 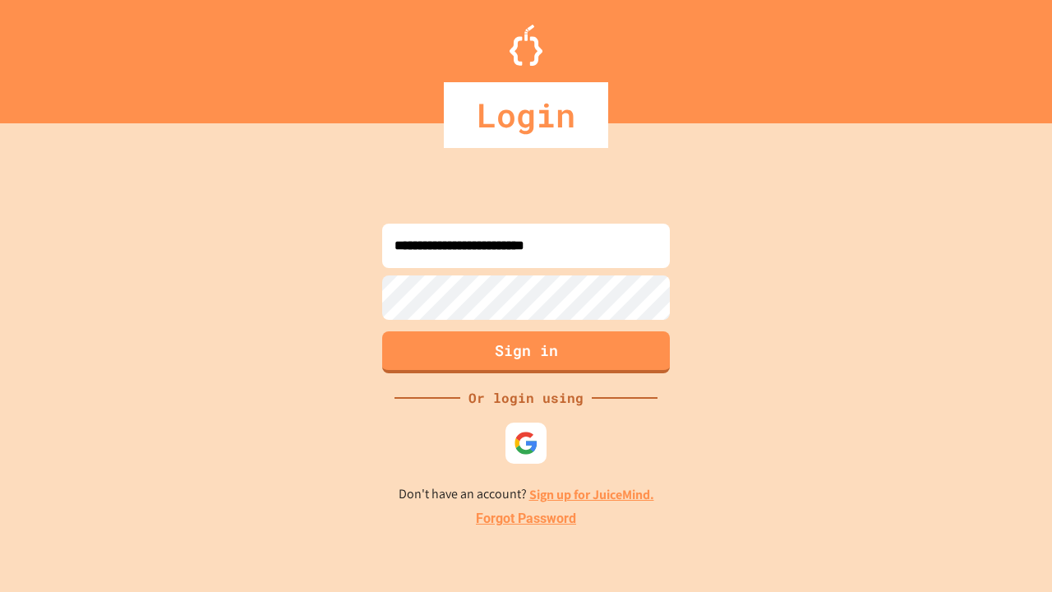 I want to click on img: Logo.svg, so click(x=526, y=45).